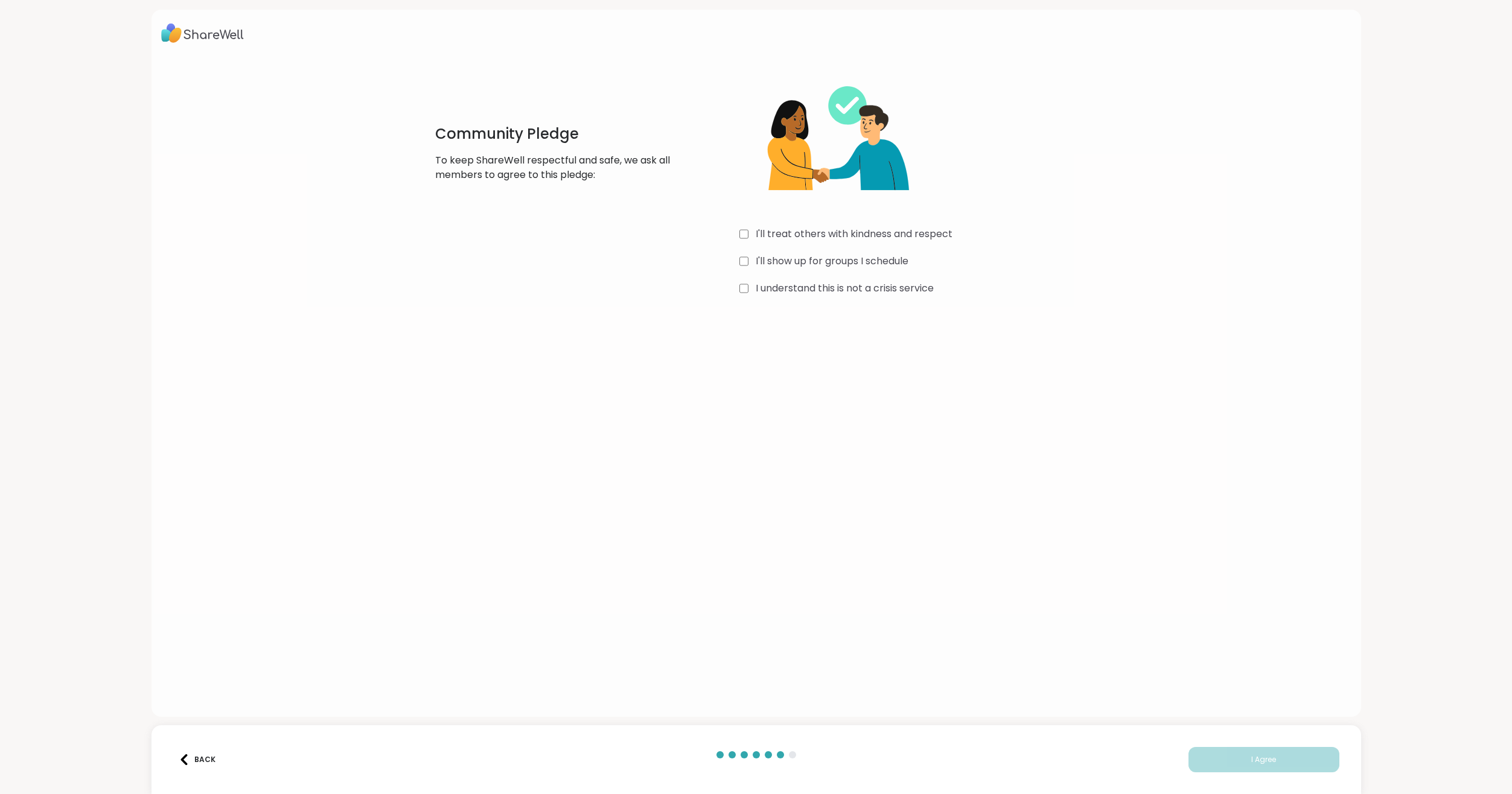  Describe the element at coordinates (197, 760) in the screenshot. I see `button: Back` at that location.